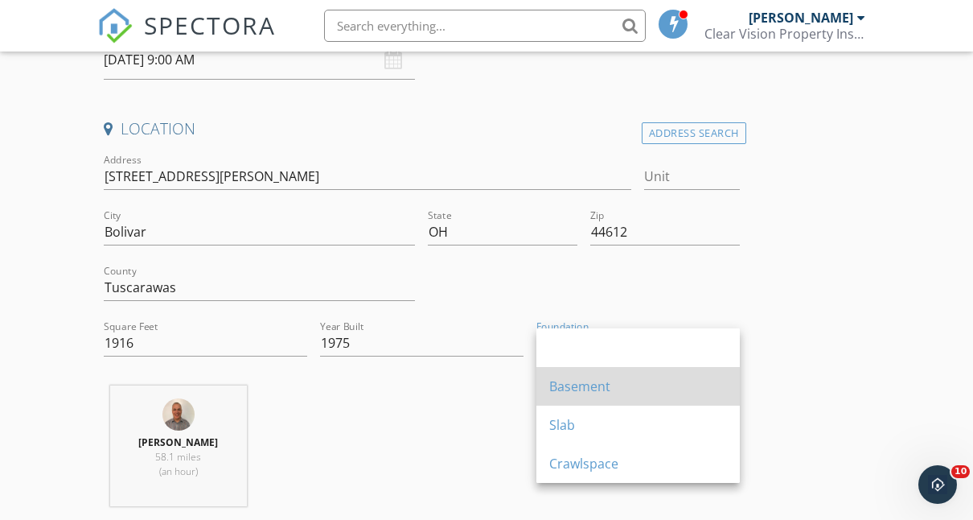 The image size is (973, 520). Describe the element at coordinates (210, 25) in the screenshot. I see `span: SPECTORA` at that location.